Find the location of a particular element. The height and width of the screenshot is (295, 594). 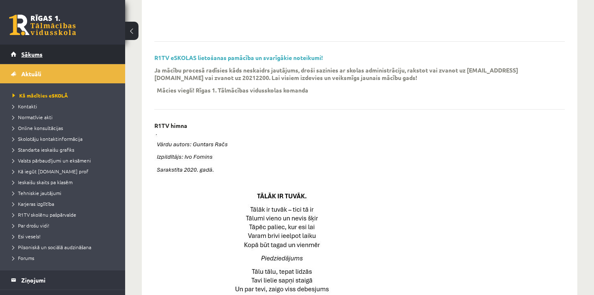

span: Valsts pārbaudījumi un eksāmeni is located at coordinates (52, 161).